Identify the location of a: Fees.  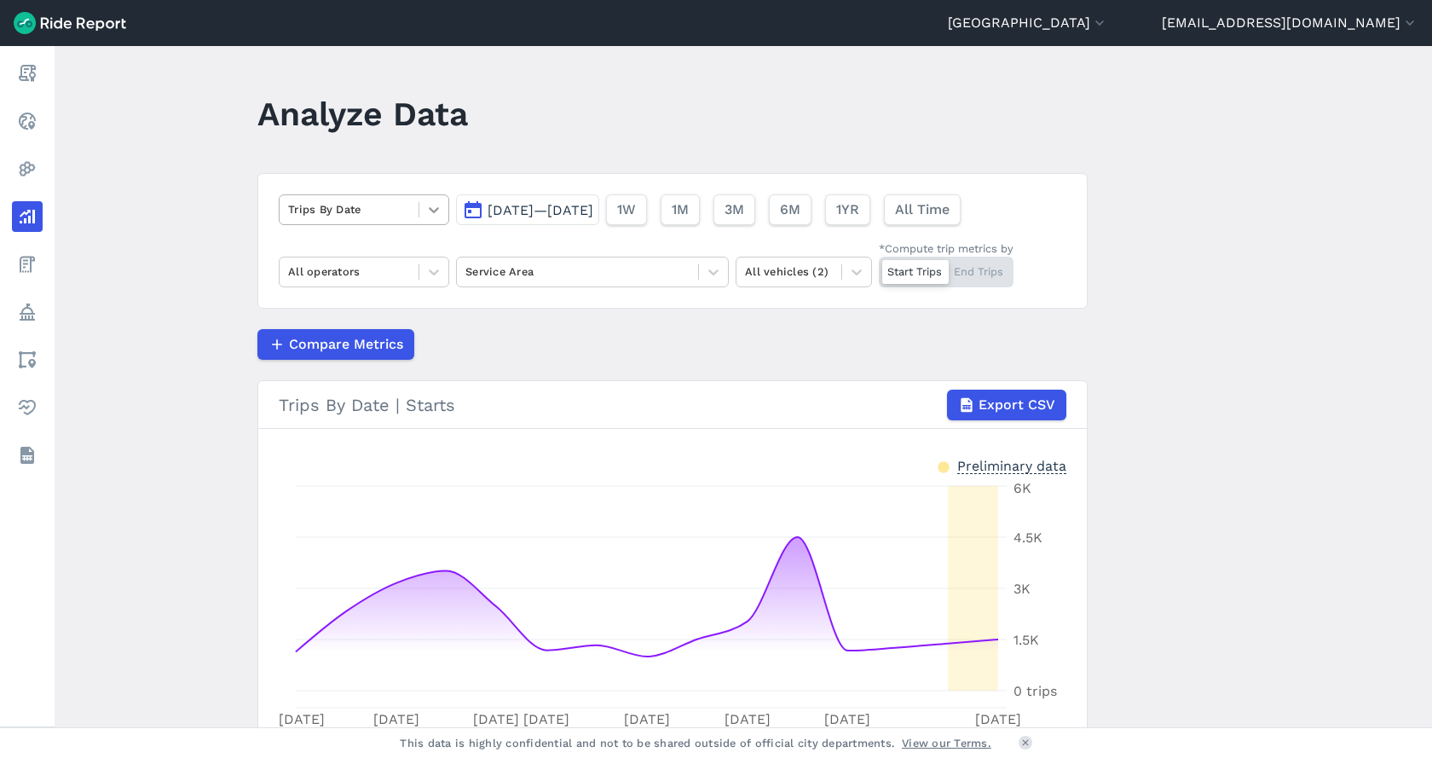
(27, 264).